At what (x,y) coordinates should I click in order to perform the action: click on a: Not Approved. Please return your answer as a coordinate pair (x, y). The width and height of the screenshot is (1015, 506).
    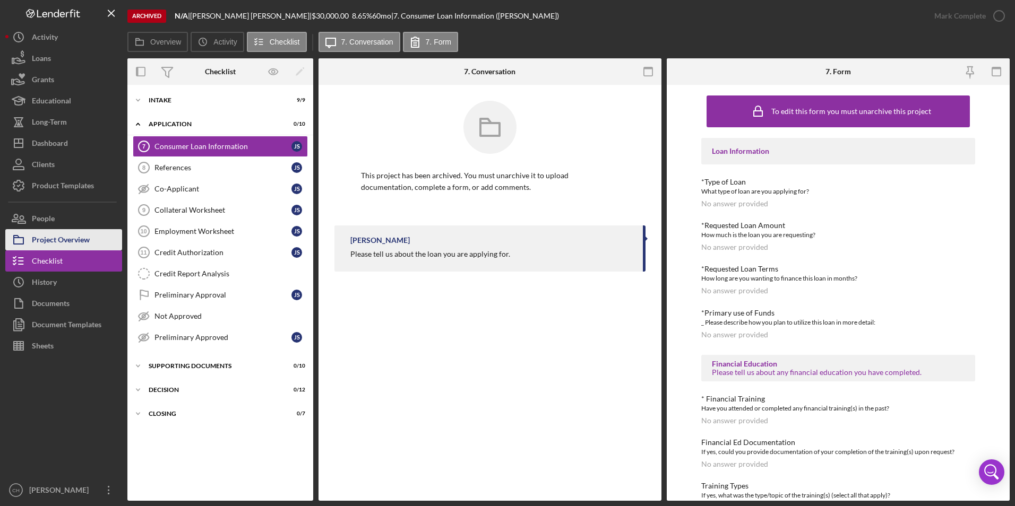
    Looking at the image, I should click on (220, 316).